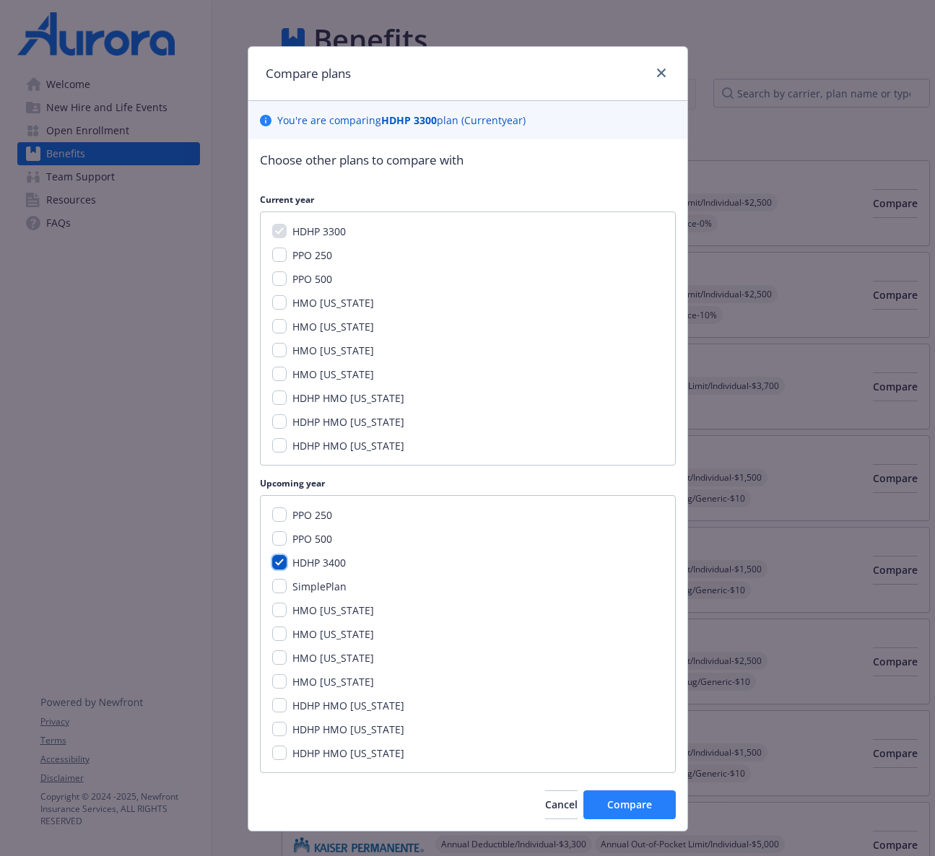 The width and height of the screenshot is (935, 856). Describe the element at coordinates (561, 804) in the screenshot. I see `span: Cancel` at that location.